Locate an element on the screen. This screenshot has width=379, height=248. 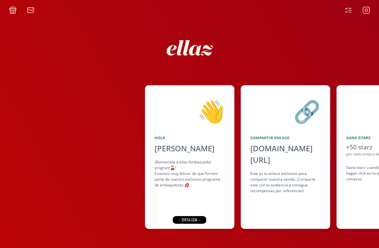
div: Compartir Enlace is located at coordinates (285, 138).